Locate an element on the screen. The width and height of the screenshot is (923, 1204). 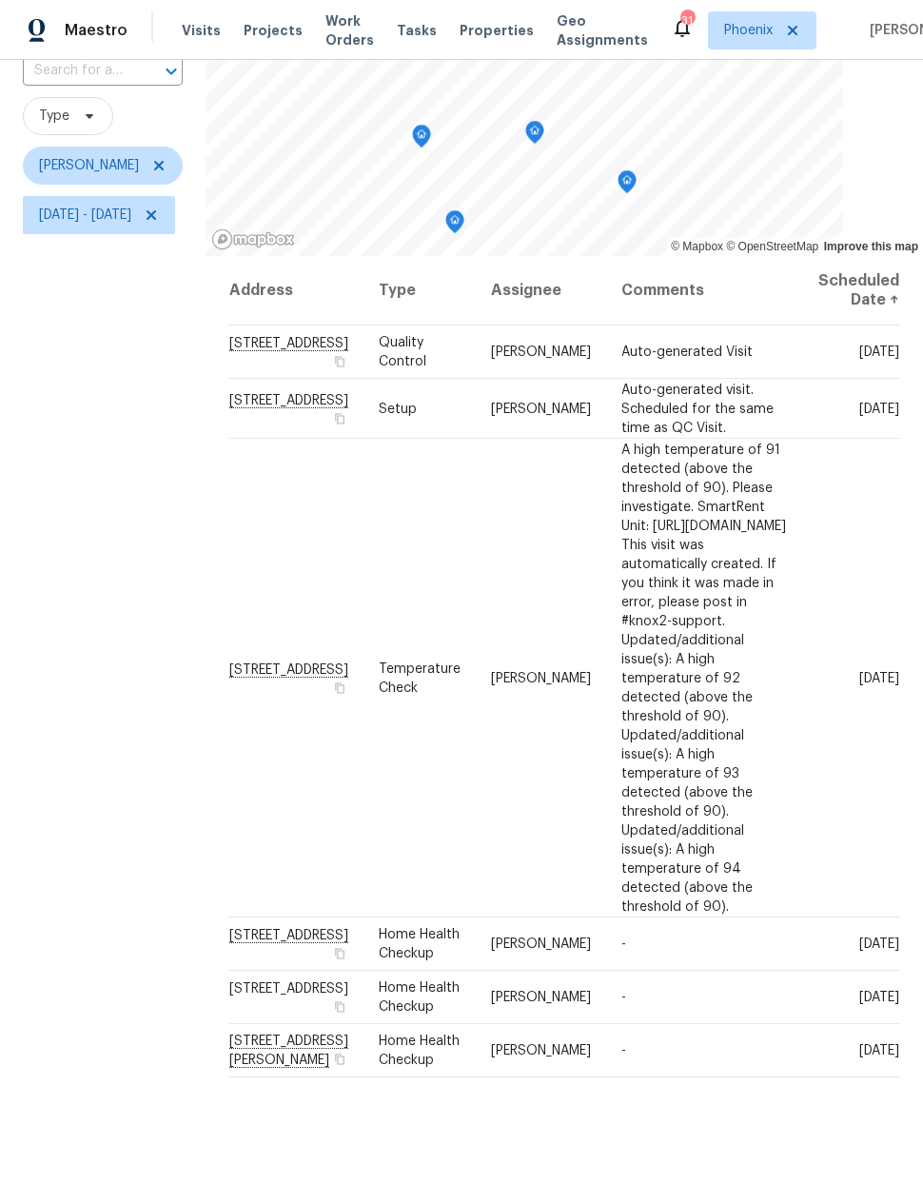
span: Auto-generated visit. Scheduled for the same time as QC Visit. is located at coordinates (698, 408).